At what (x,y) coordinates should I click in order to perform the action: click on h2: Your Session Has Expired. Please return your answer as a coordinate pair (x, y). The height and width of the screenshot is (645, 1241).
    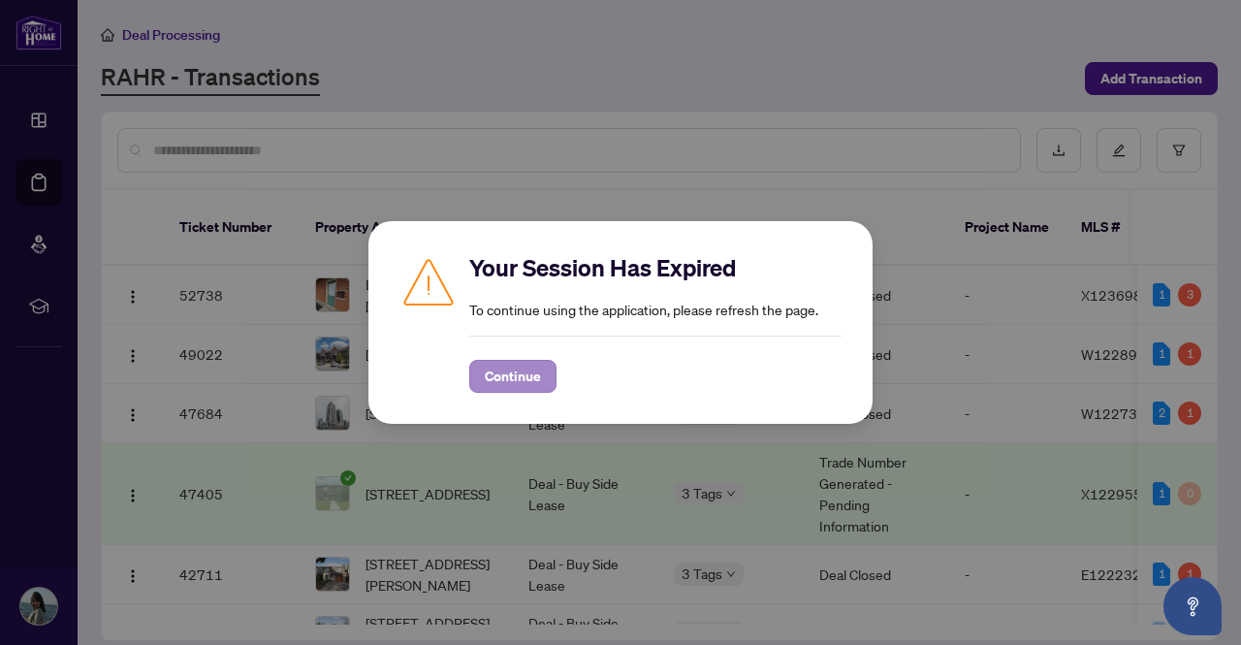
    Looking at the image, I should click on (656, 268).